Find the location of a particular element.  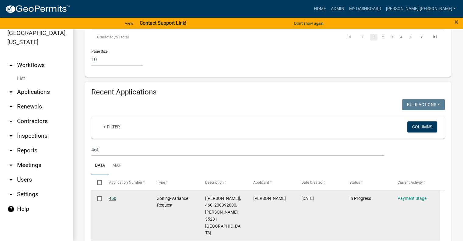

button: Don't show again is located at coordinates (309, 23).